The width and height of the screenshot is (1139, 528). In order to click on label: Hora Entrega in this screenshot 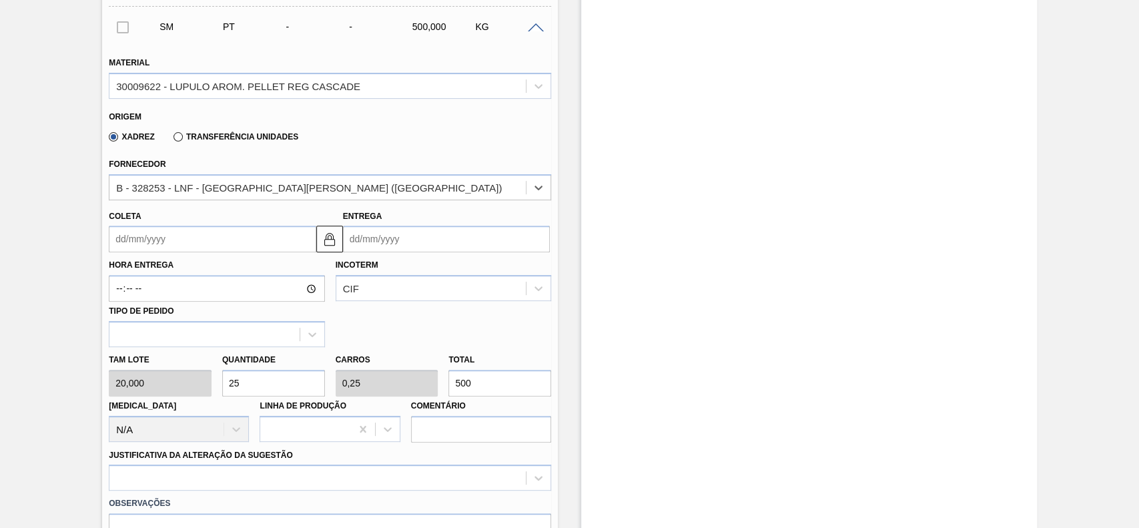, I will do `click(216, 265)`.